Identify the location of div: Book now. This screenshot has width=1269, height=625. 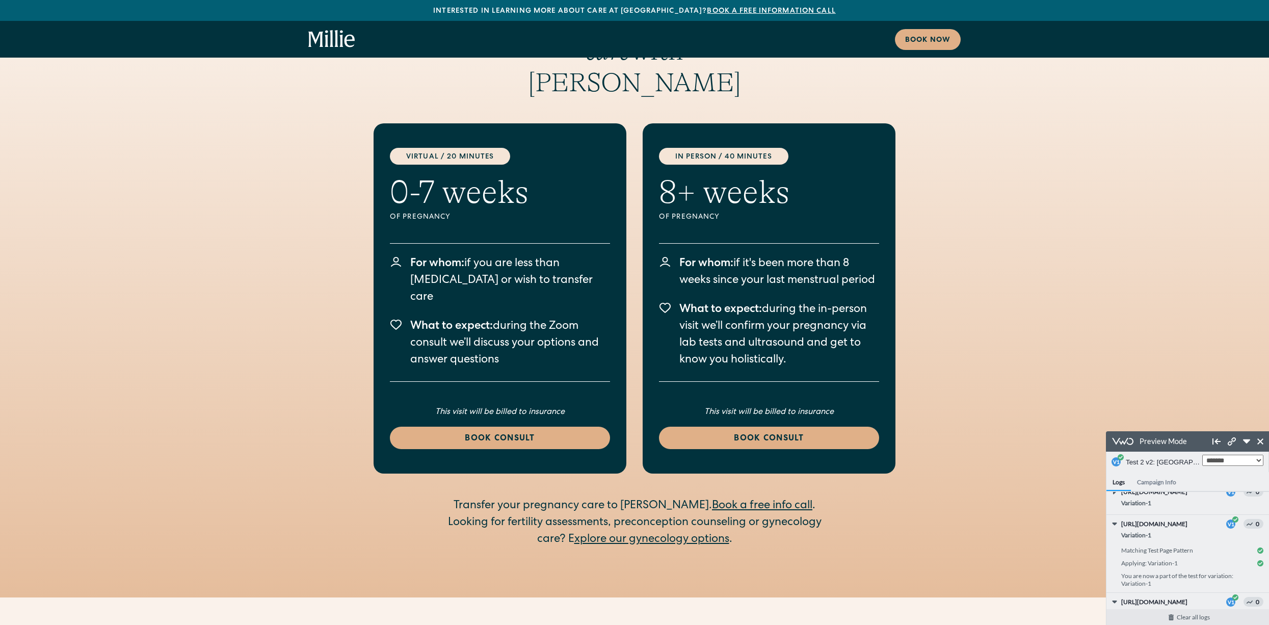
(928, 40).